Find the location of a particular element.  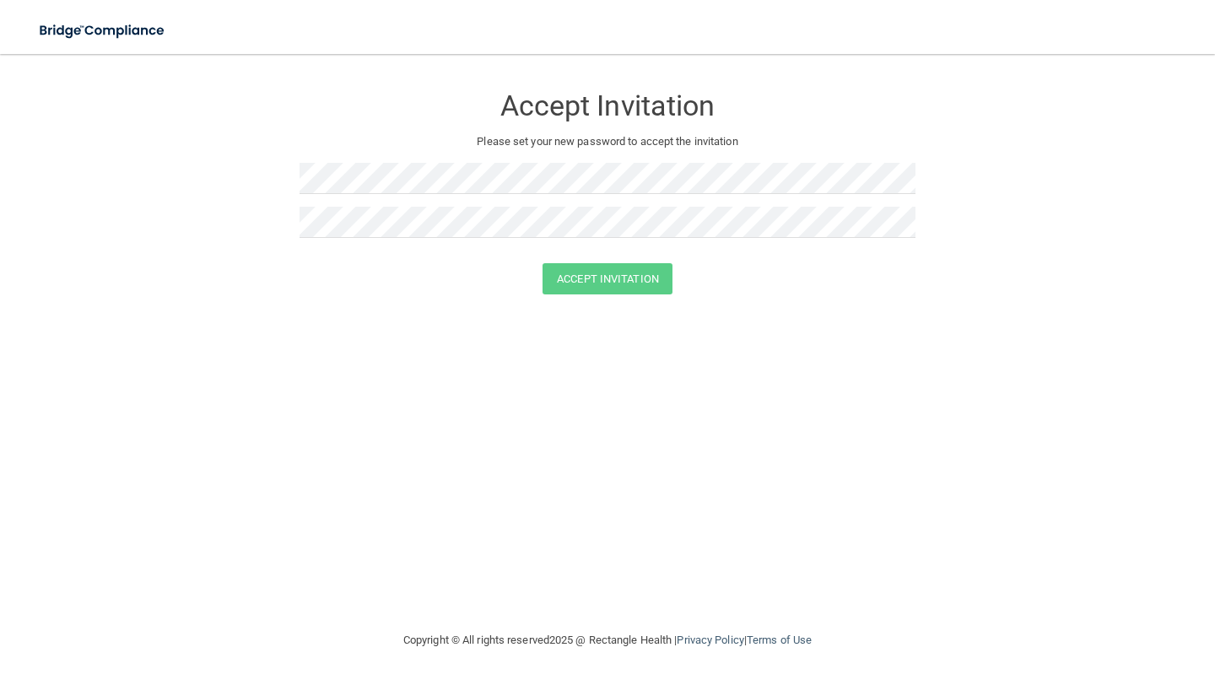

img: bridge_compliance_login_screen.278c3ca4.svg is located at coordinates (103, 30).